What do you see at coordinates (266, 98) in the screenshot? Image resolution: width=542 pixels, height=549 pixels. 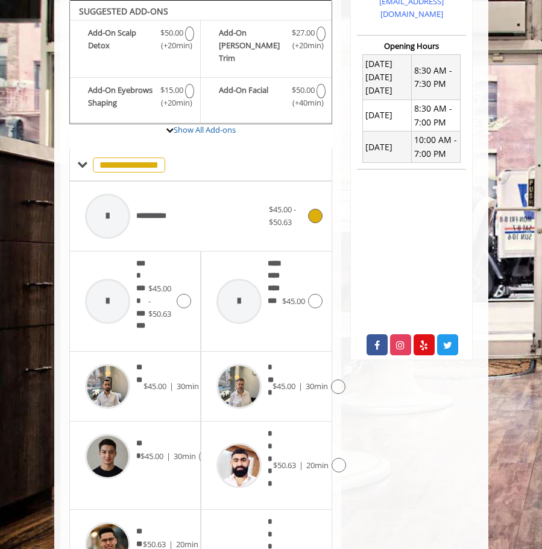 I see `label: Add-On Facial` at bounding box center [266, 98].